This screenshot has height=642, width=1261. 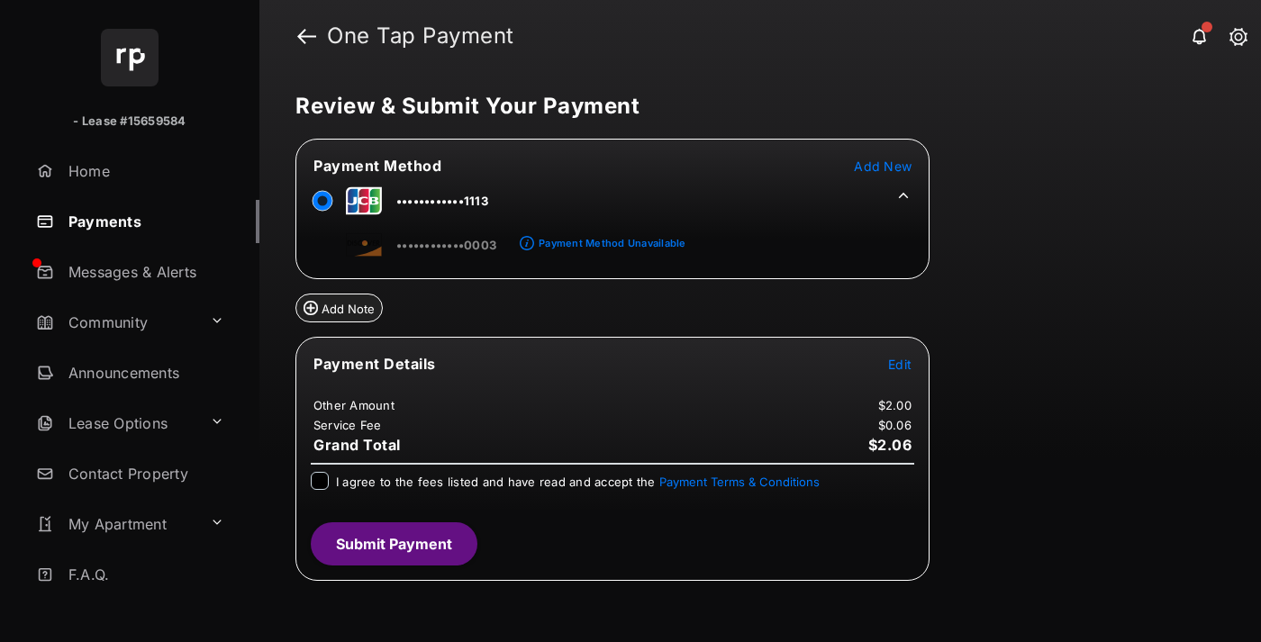 I want to click on button: I agree to the fees listed and have read and accept the, so click(x=739, y=482).